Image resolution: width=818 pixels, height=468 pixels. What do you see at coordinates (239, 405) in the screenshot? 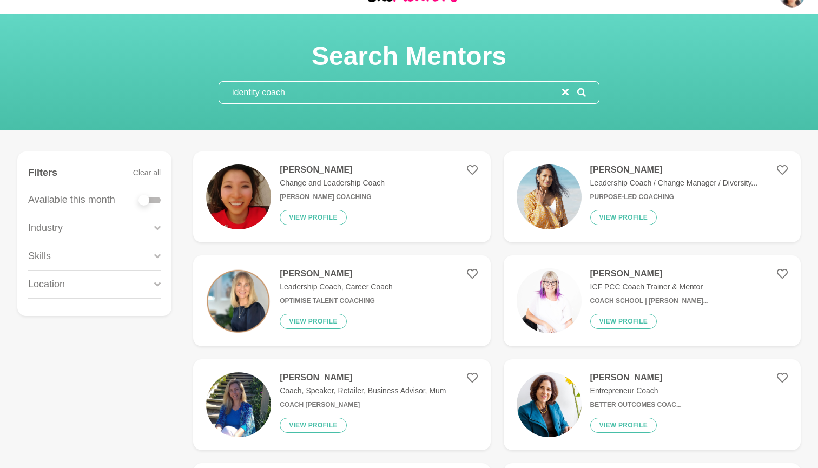
I see `img: a1d562f41bc5d817979ac70d88e1491a68d2fe67-2233x3051.jpg` at bounding box center [239, 405].